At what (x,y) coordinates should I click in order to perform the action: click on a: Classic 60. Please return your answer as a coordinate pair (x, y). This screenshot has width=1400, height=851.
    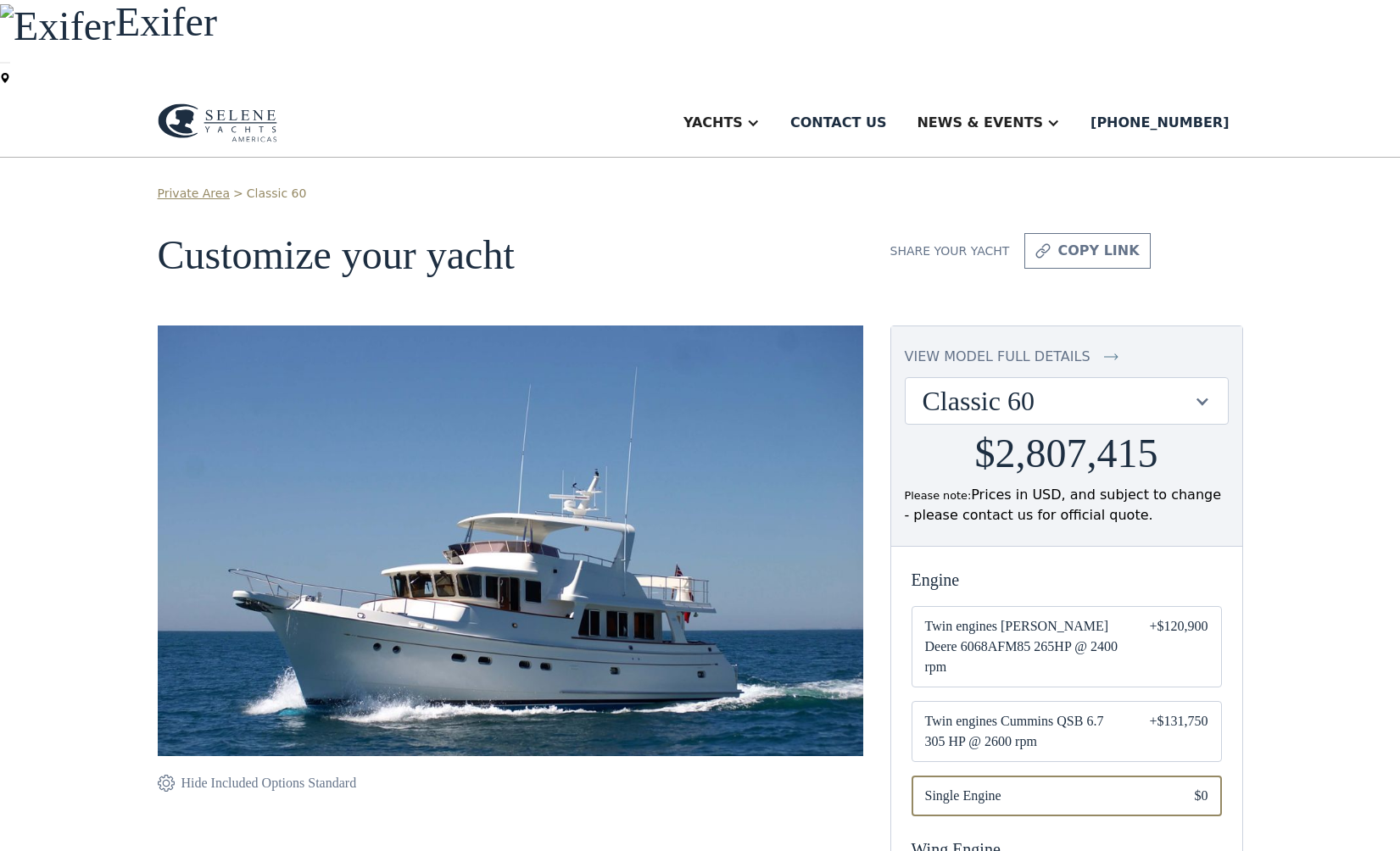
    Looking at the image, I should click on (276, 193).